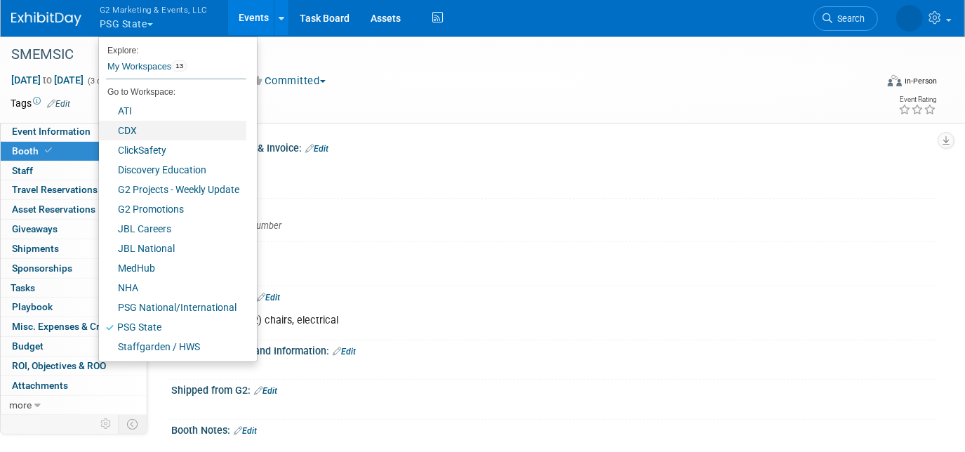 Image resolution: width=965 pixels, height=452 pixels. I want to click on div: Booth Size:, so click(554, 250).